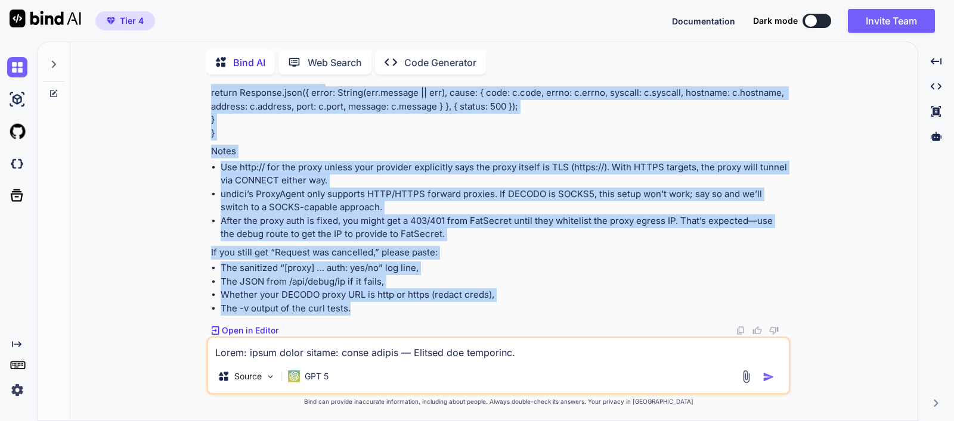 This screenshot has width=954, height=421. Describe the element at coordinates (504, 228) in the screenshot. I see `li: After the proxy auth is fixed, you might get a 403/401 from FatSecret until they whitelist the pr...` at that location.